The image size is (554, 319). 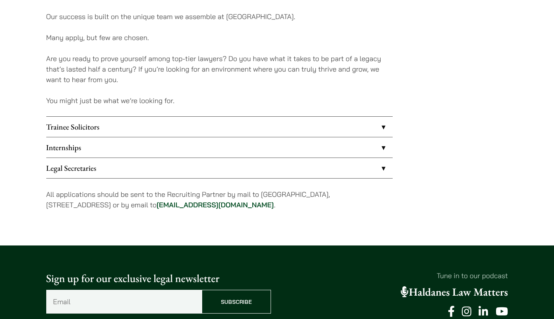 What do you see at coordinates (219, 100) in the screenshot?
I see `p: You might just be what we’re looking for.` at bounding box center [219, 100].